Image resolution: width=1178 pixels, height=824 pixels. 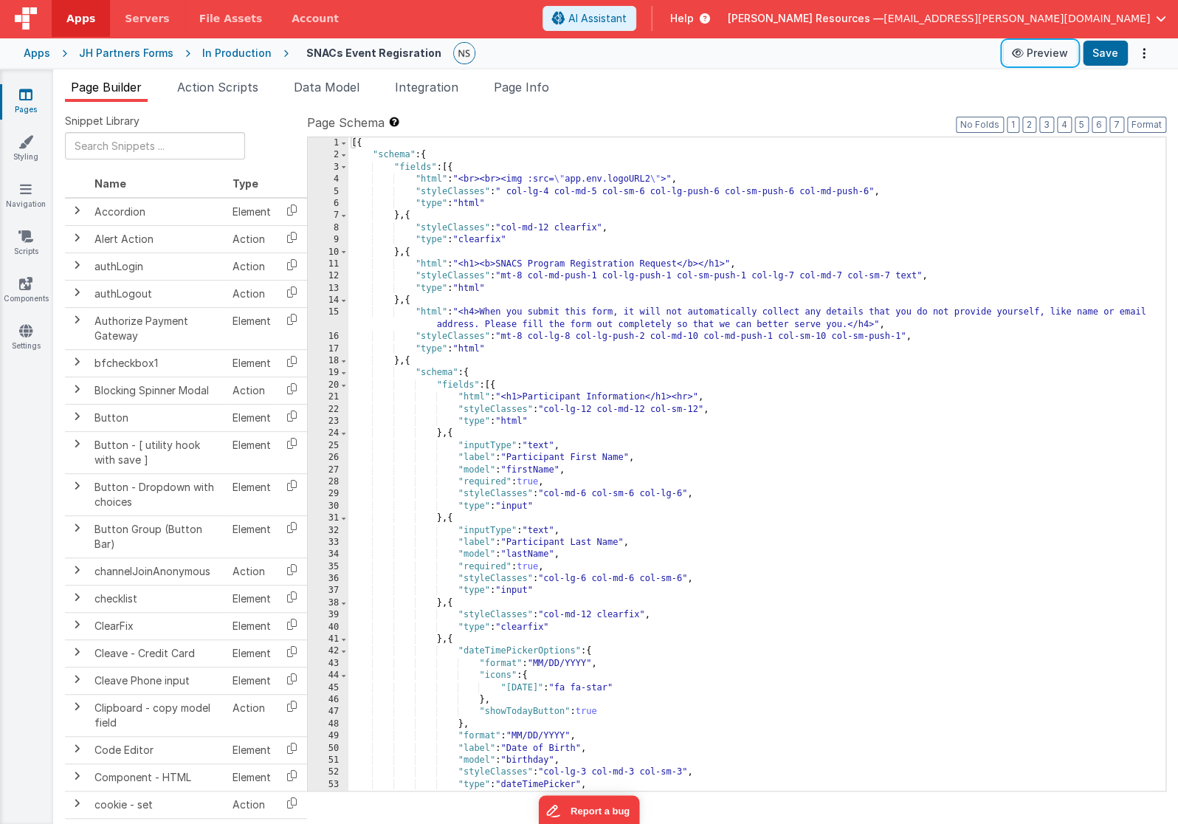 I want to click on div: 16, so click(x=328, y=337).